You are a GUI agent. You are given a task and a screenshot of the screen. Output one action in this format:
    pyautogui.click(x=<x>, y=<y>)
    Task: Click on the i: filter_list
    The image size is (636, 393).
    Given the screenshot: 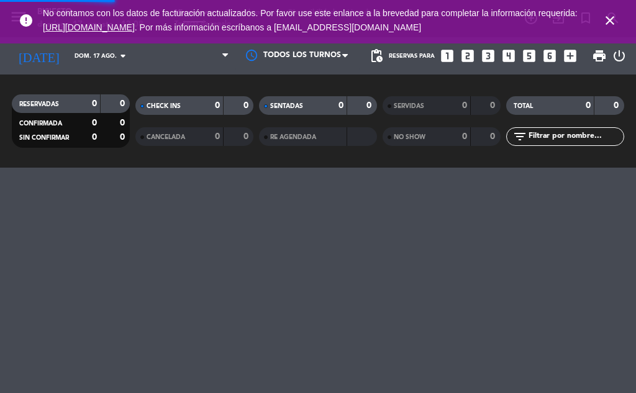 What is the action you would take?
    pyautogui.click(x=520, y=137)
    